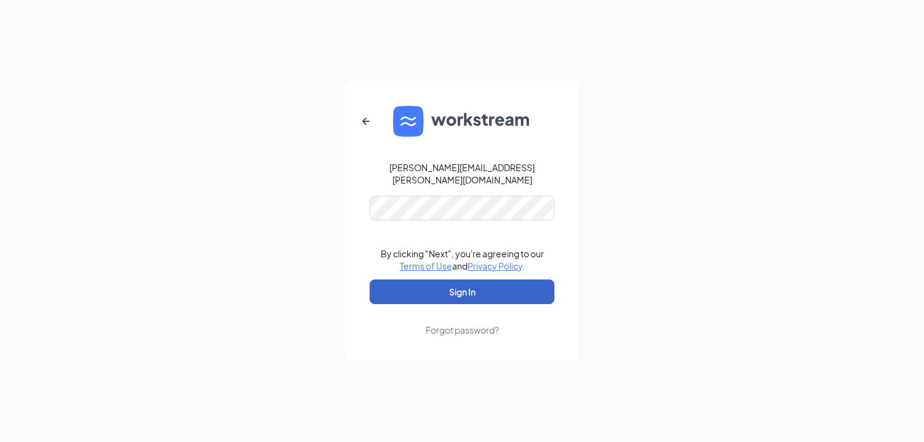 The height and width of the screenshot is (442, 924). I want to click on button: ArrowLeftNew, so click(366, 121).